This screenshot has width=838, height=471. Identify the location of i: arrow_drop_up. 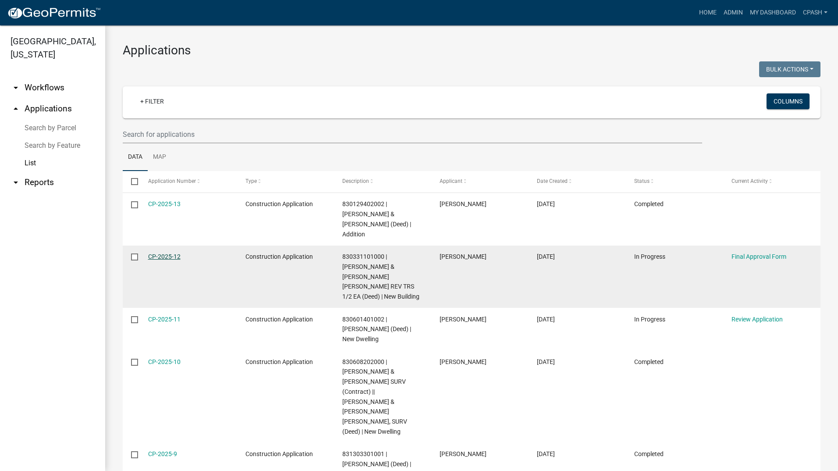
(16, 109).